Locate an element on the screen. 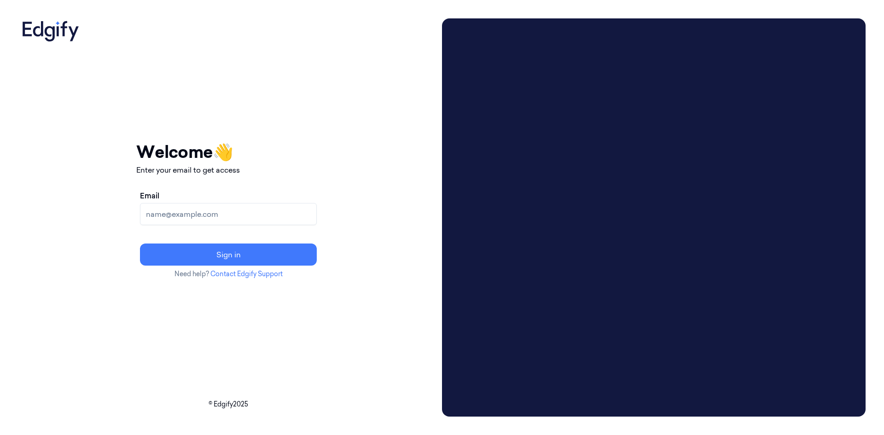  p: Enter your email to get access is located at coordinates (228, 170).